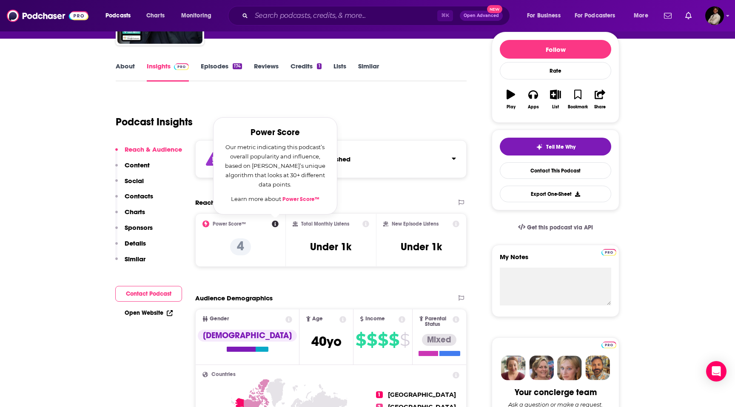 The width and height of the screenshot is (735, 407). Describe the element at coordinates (555, 393) in the screenshot. I see `div: Your concierge team` at that location.